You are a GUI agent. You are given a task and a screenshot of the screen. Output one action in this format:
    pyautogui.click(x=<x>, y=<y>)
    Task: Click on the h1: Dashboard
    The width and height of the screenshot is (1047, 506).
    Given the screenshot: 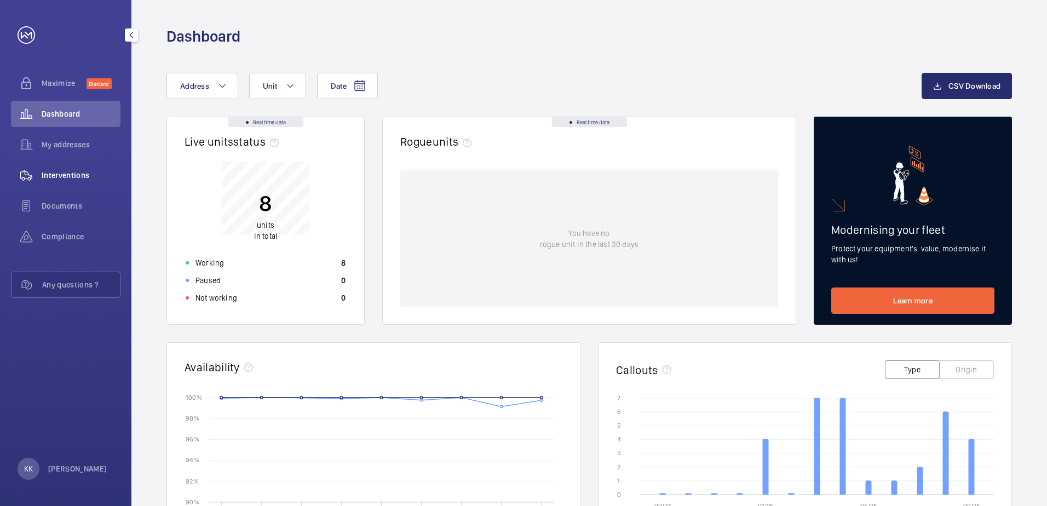 What is the action you would take?
    pyautogui.click(x=203, y=36)
    